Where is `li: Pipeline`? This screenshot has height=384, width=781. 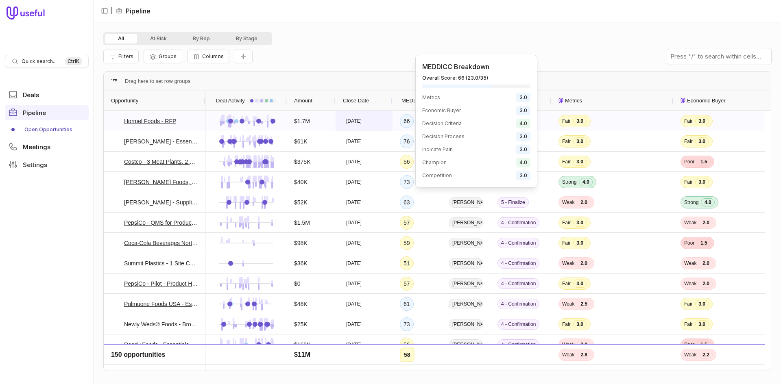 li: Pipeline is located at coordinates (133, 11).